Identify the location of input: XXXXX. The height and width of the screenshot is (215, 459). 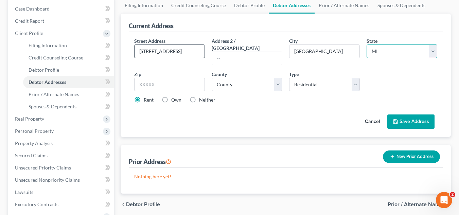
(169, 85).